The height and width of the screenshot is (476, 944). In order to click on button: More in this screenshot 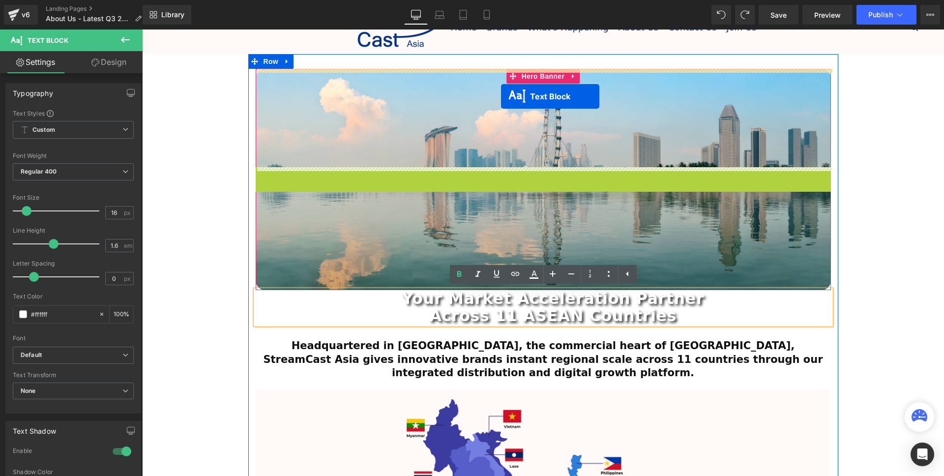, I will do `click(930, 15)`.